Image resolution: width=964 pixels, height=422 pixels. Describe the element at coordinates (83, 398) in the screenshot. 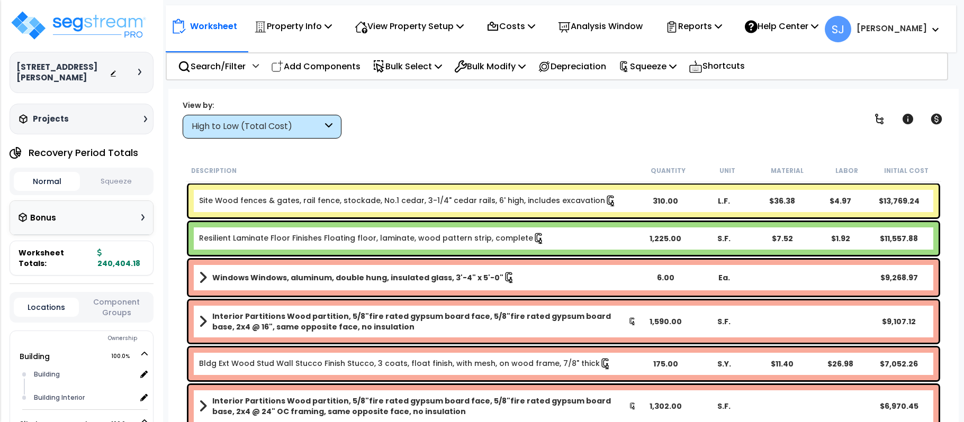

I see `div: Building Interior` at that location.